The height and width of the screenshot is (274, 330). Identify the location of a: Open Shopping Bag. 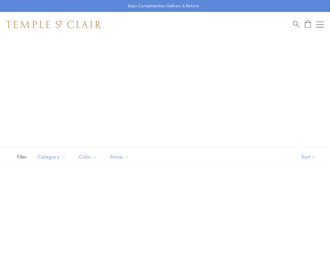
(308, 24).